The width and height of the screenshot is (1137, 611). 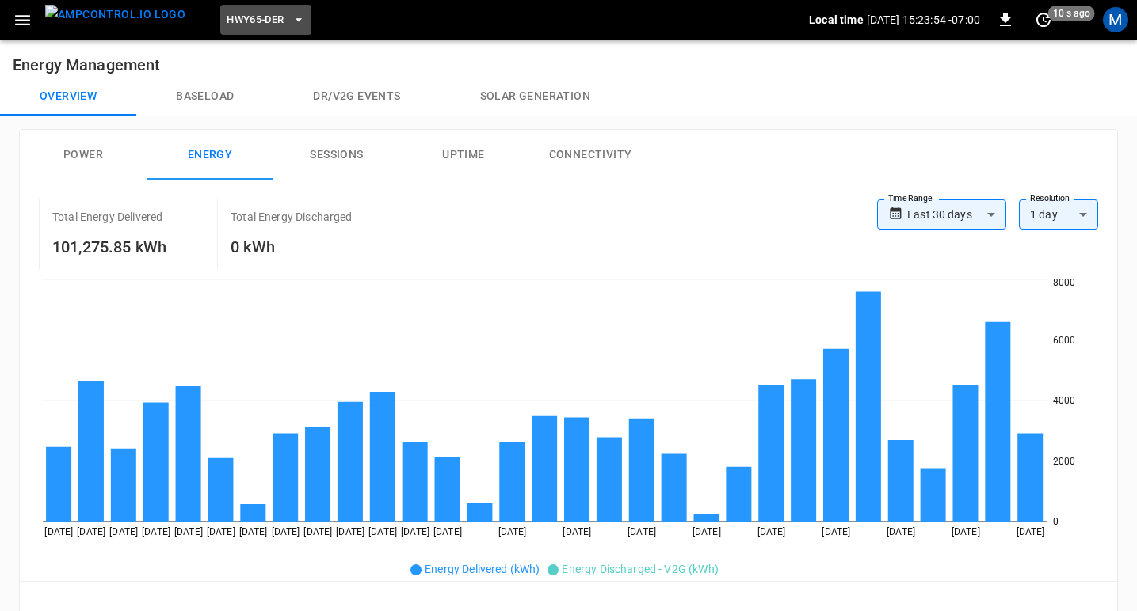 What do you see at coordinates (204, 97) in the screenshot?
I see `button: Baseload` at bounding box center [204, 97].